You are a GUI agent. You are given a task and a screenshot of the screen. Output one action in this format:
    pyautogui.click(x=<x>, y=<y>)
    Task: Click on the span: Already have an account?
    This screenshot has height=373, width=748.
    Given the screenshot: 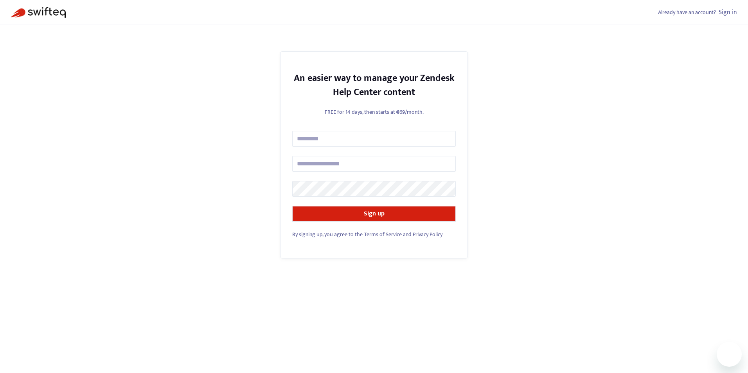 What is the action you would take?
    pyautogui.click(x=687, y=12)
    